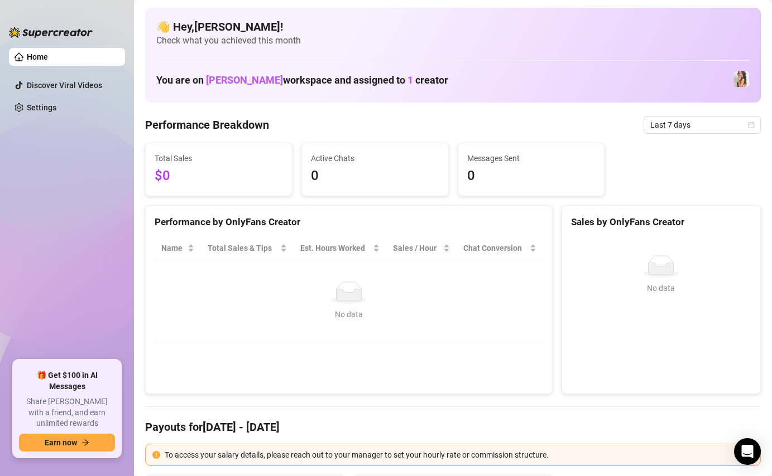 The height and width of the screenshot is (476, 772). Describe the element at coordinates (499, 248) in the screenshot. I see `th: Chat Conversion` at that location.